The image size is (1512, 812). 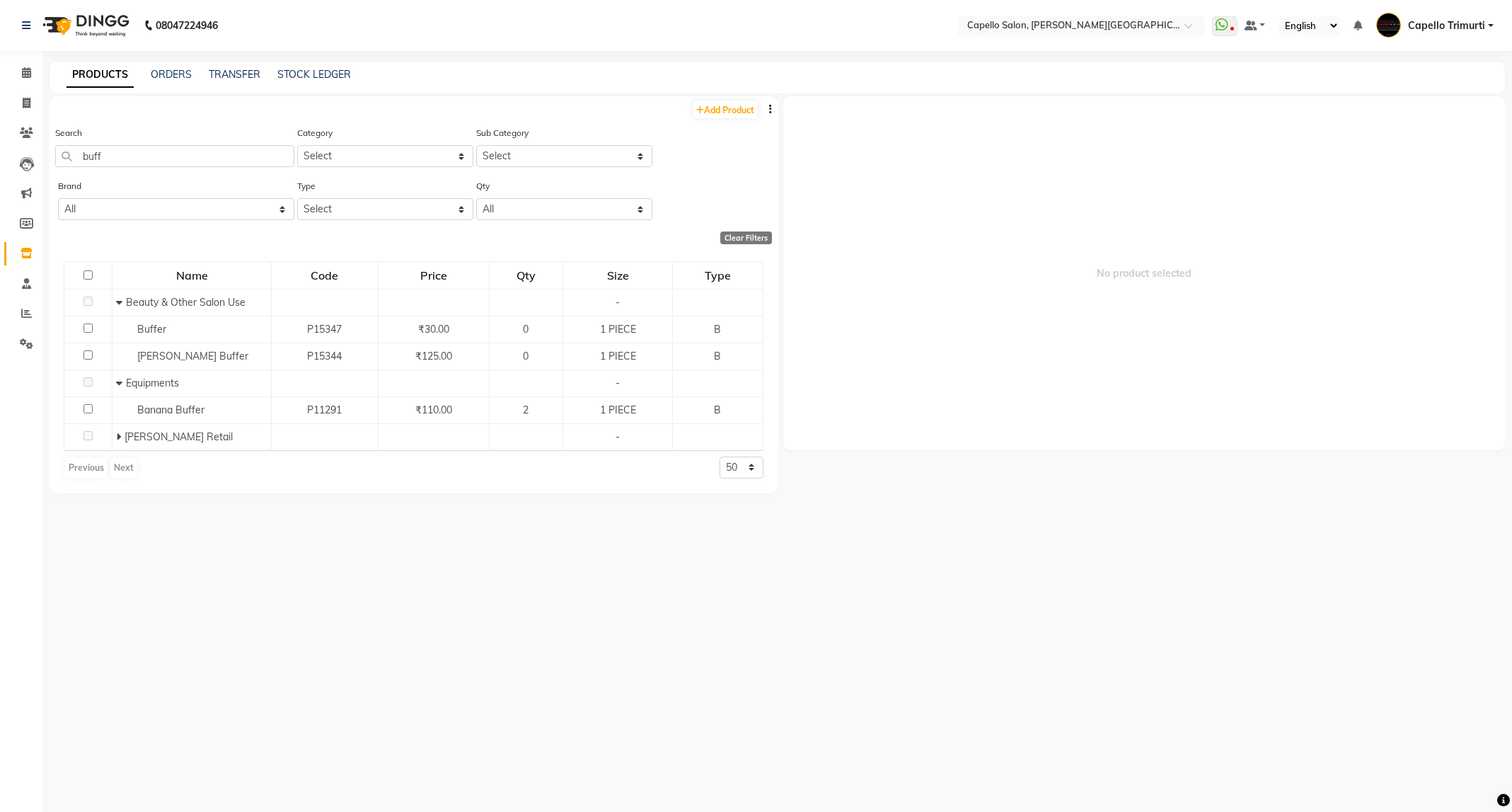 What do you see at coordinates (185, 302) in the screenshot?
I see `span: Beauty & Other Salon Use` at bounding box center [185, 302].